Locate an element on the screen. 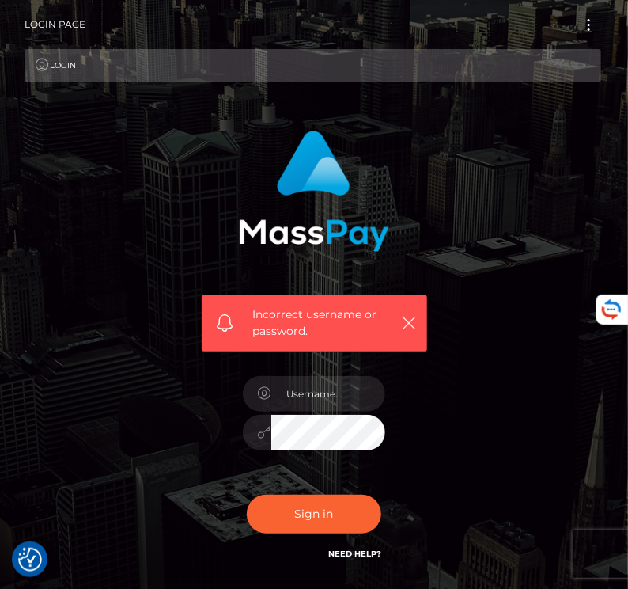 Image resolution: width=628 pixels, height=589 pixels. a: Login Page is located at coordinates (55, 25).